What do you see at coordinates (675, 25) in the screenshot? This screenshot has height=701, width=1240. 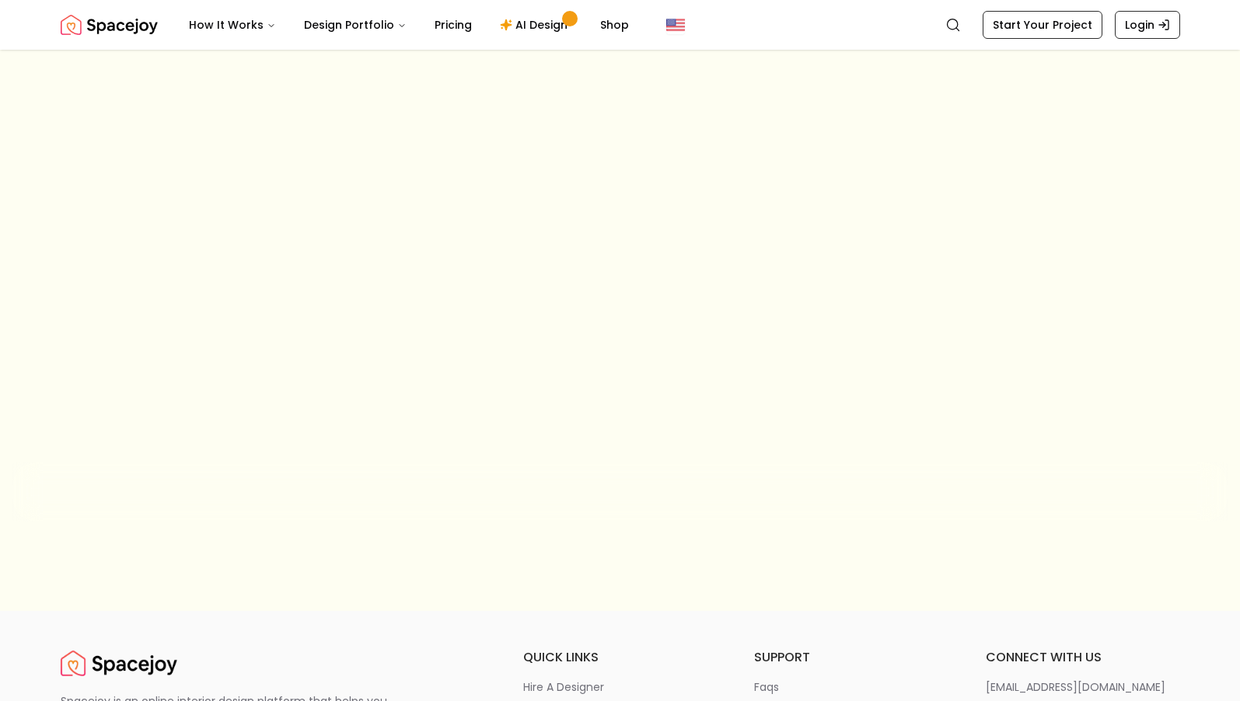 I see `img: United States` at bounding box center [675, 25].